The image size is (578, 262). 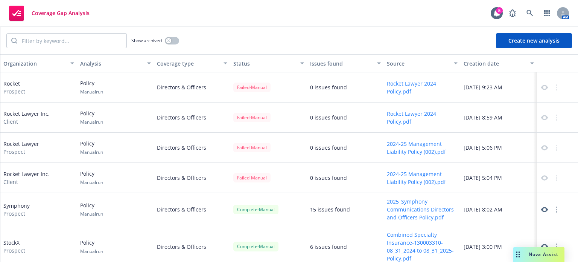 I want to click on button: 2025_Symphony Communications Directors and Officers Policy.pdf, so click(x=422, y=209).